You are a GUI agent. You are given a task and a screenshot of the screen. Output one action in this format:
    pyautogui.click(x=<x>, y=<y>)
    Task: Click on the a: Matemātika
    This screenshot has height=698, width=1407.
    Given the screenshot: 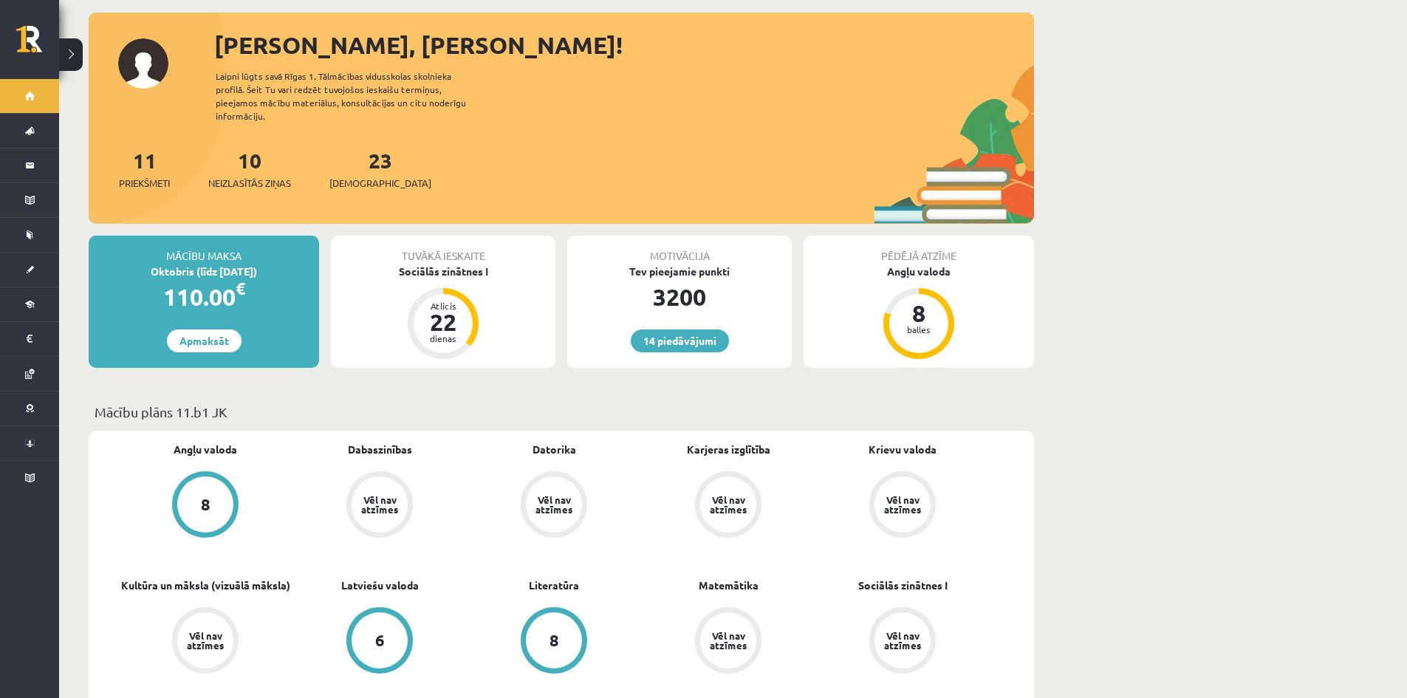 What is the action you would take?
    pyautogui.click(x=728, y=585)
    